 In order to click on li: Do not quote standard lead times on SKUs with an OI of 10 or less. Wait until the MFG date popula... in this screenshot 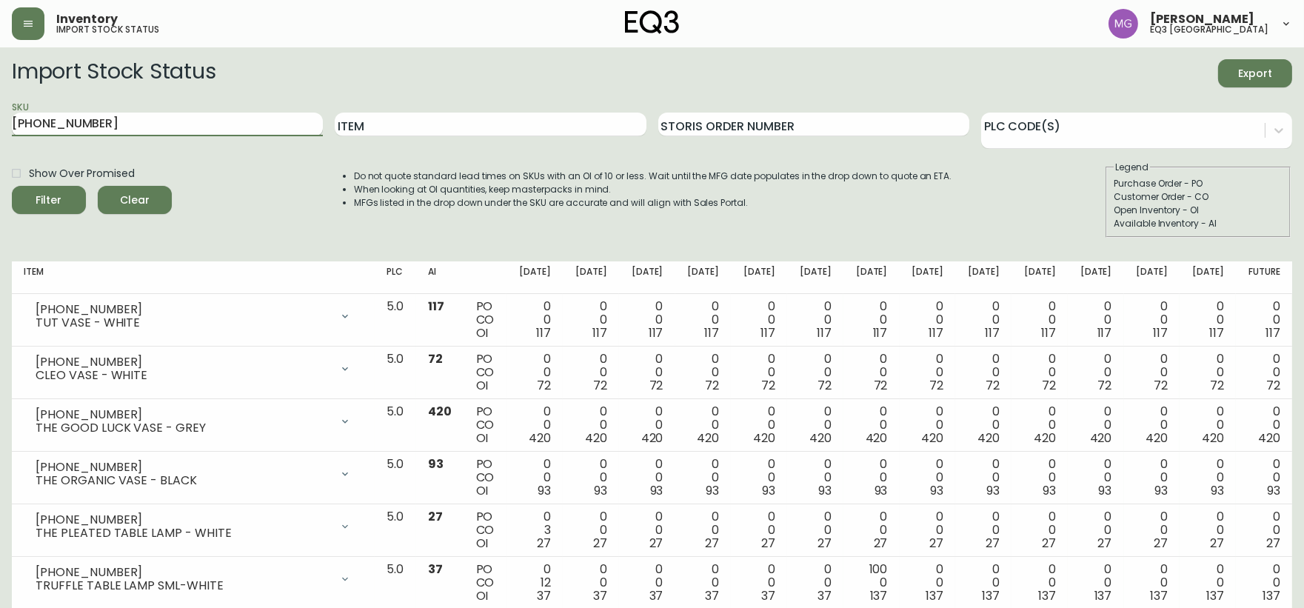, I will do `click(653, 176)`.